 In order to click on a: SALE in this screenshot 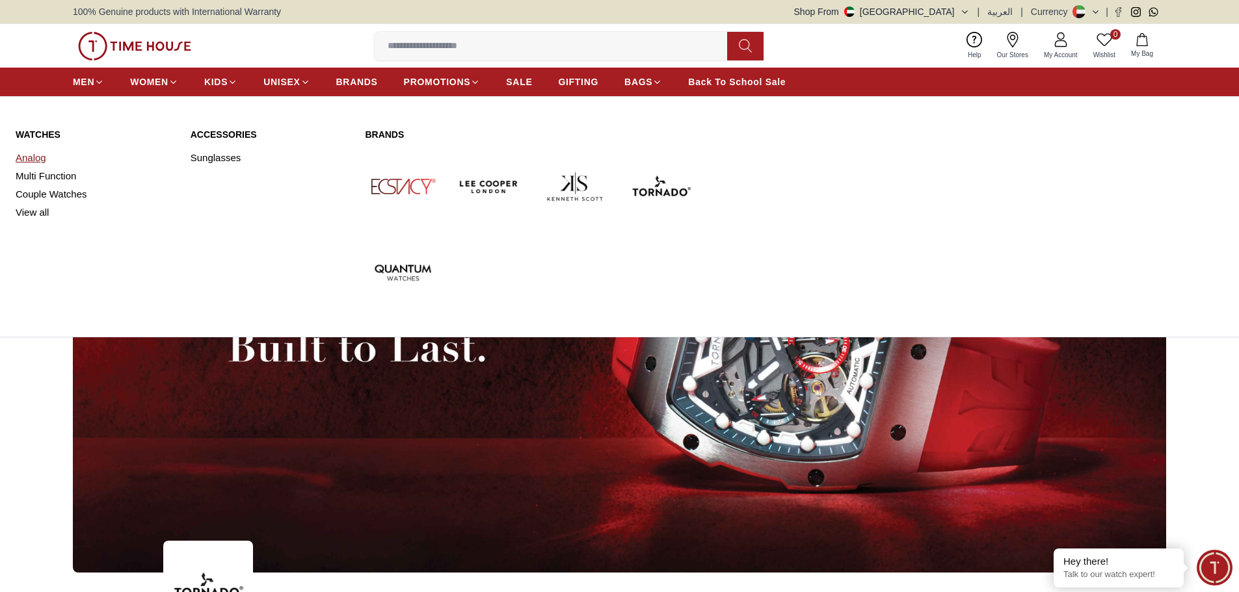, I will do `click(519, 82)`.